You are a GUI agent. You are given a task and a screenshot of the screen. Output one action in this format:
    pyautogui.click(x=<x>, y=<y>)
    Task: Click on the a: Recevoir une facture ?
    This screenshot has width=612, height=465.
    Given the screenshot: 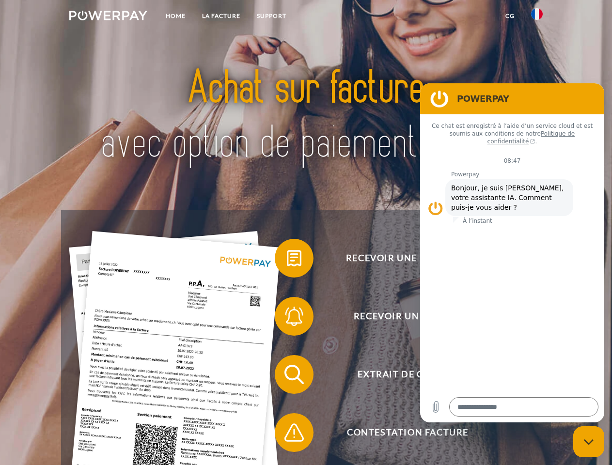 What is the action you would take?
    pyautogui.click(x=401, y=258)
    